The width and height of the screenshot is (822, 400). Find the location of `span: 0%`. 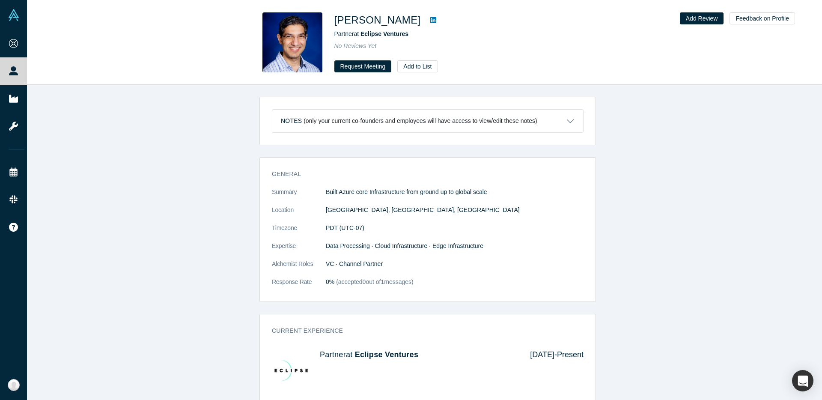

span: 0% is located at coordinates (330, 282).